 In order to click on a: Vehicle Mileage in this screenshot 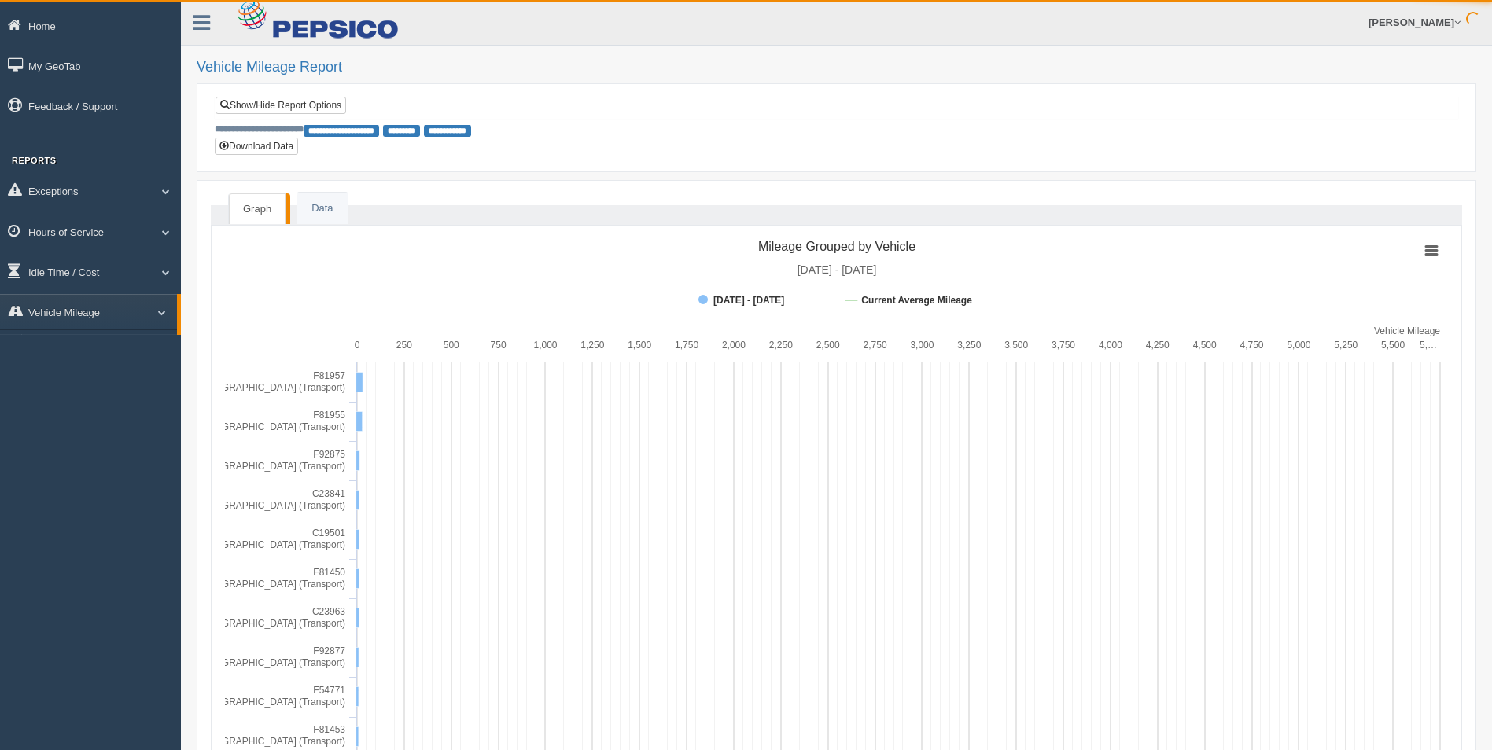, I will do `click(102, 348)`.